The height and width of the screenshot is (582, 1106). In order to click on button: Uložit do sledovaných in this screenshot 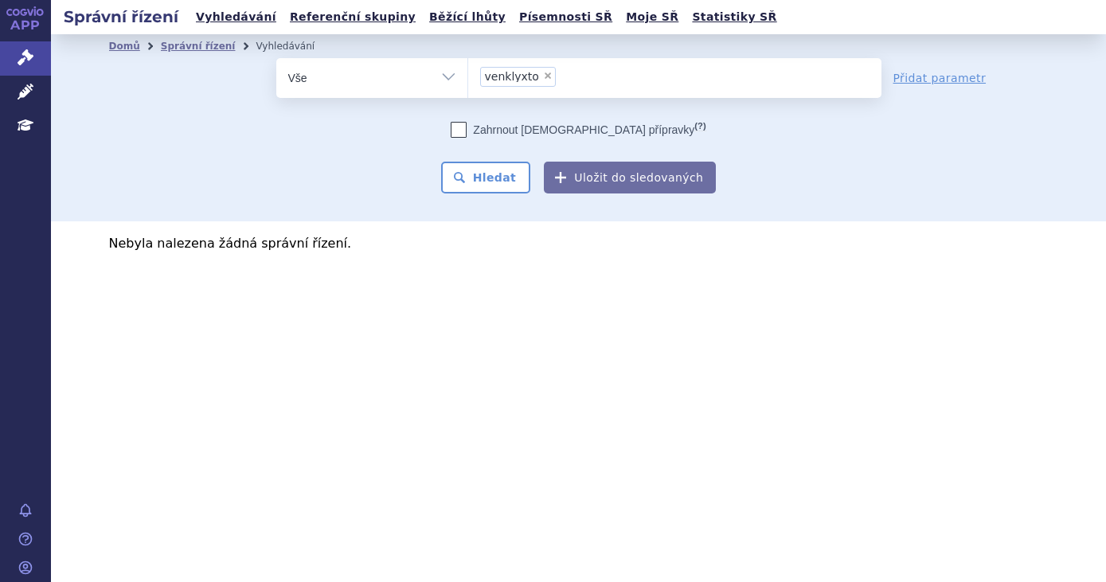, I will do `click(630, 178)`.